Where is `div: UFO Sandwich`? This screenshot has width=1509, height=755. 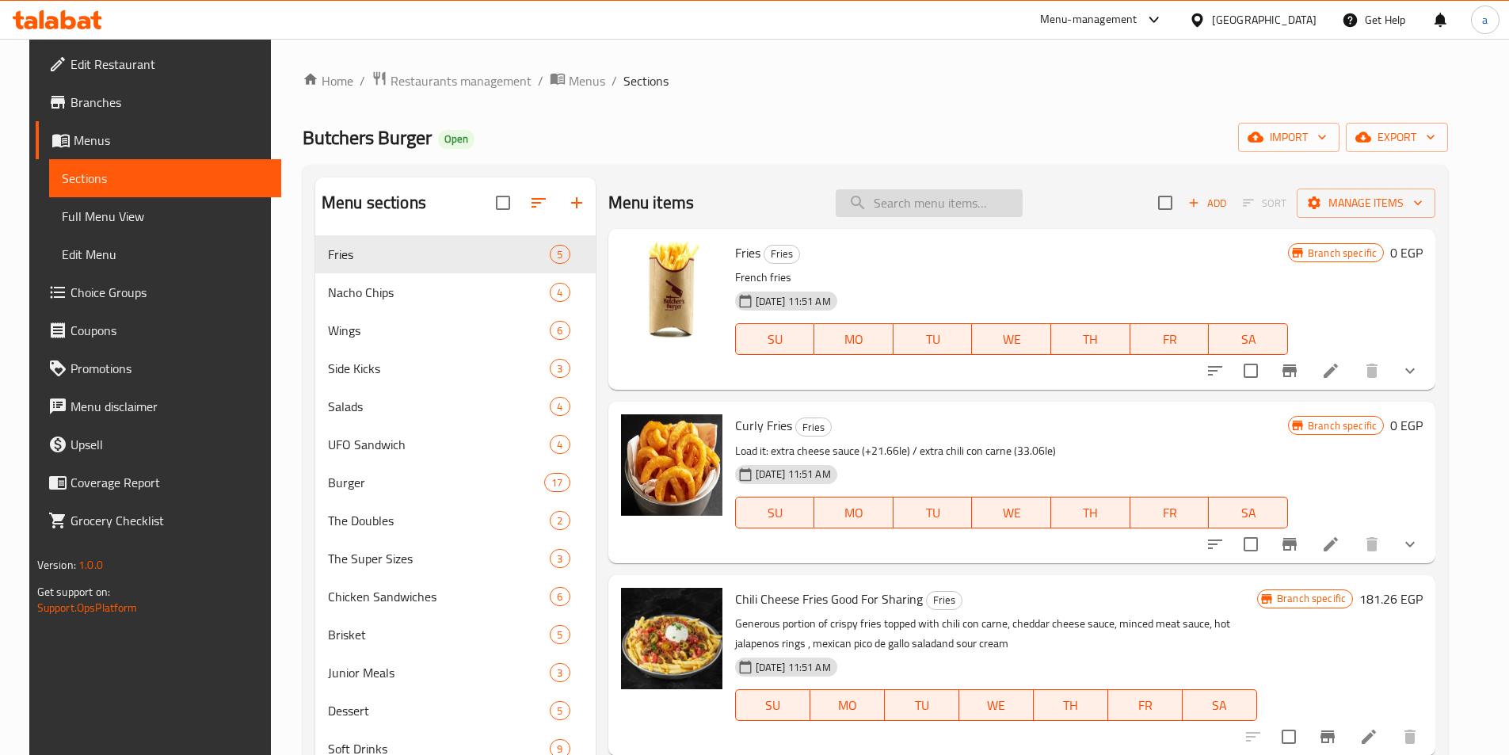
div: UFO Sandwich is located at coordinates (439, 445).